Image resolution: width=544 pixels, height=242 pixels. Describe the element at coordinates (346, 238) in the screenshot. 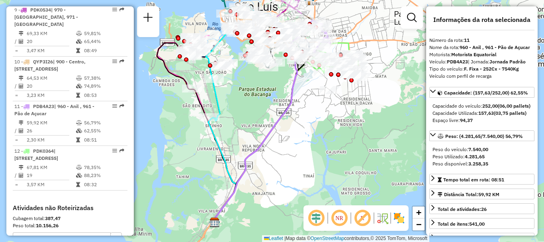

I see `div: Map data © contributors,© 2025 TomTom, Microsoft` at that location.